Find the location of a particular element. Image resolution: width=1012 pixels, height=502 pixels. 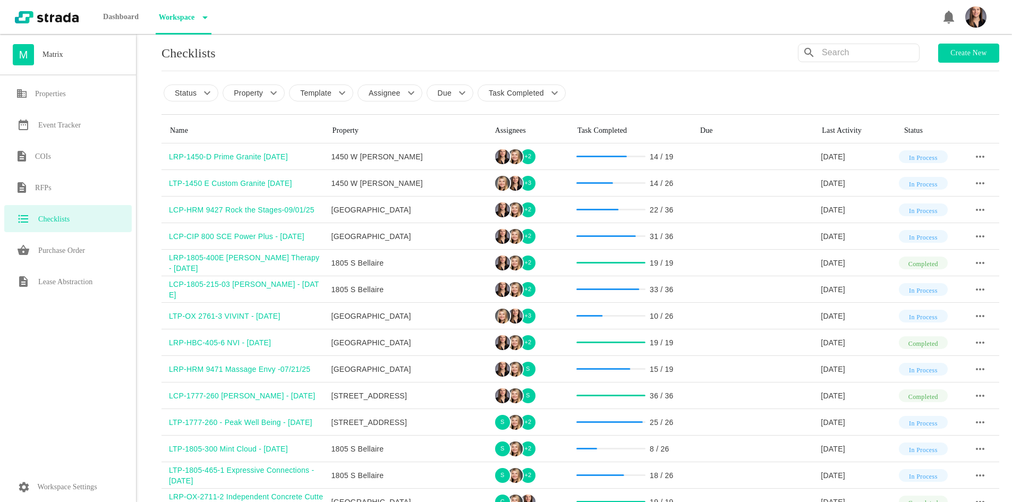

p: Due is located at coordinates (445, 93).